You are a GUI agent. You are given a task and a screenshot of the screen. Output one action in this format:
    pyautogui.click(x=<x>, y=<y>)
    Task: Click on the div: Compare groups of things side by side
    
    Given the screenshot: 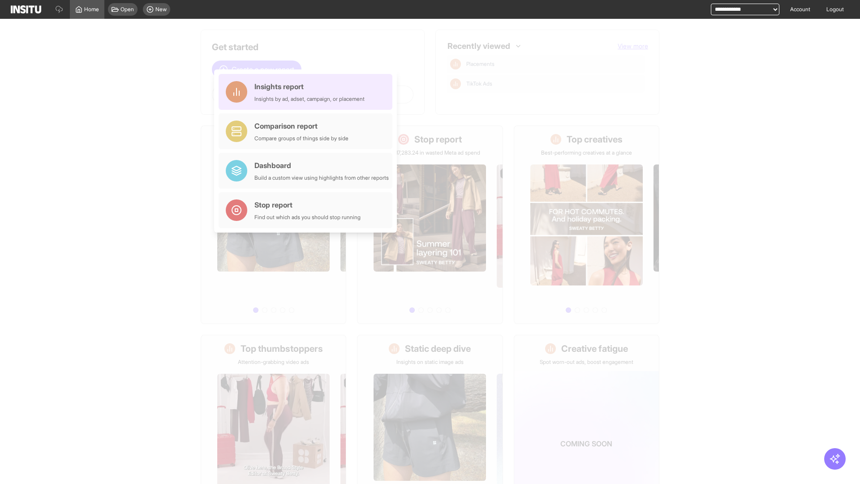 What is the action you would take?
    pyautogui.click(x=302, y=138)
    